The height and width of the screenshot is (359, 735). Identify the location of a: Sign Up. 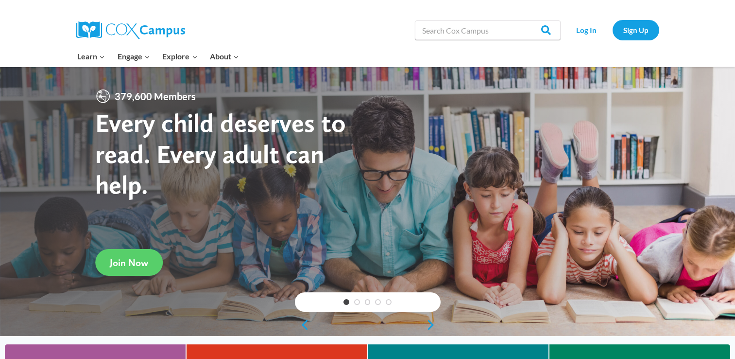
(636, 30).